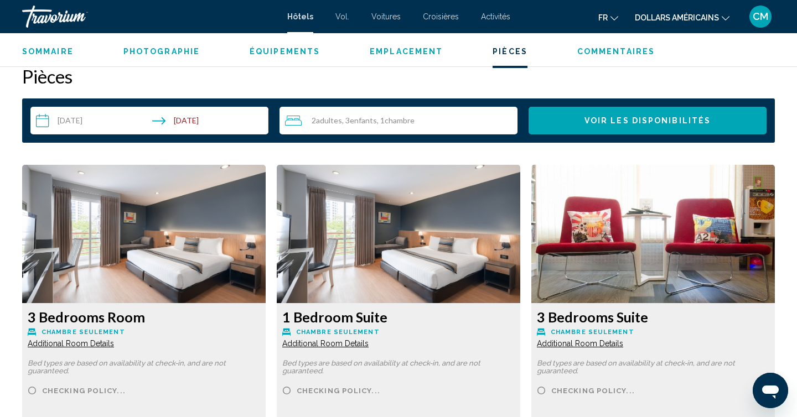  What do you see at coordinates (653, 317) in the screenshot?
I see `h3: 3 Bedrooms Suite` at bounding box center [653, 317].